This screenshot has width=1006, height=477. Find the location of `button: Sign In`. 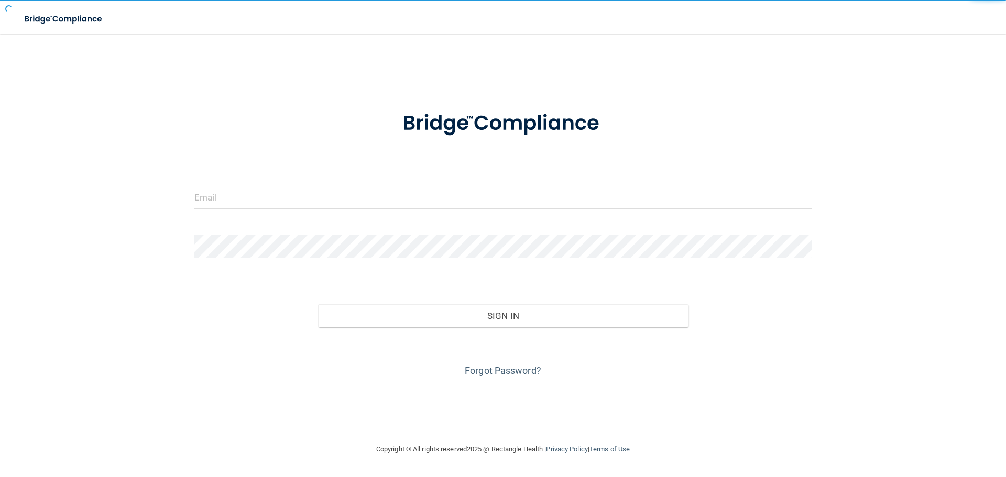

button: Sign In is located at coordinates (503, 316).